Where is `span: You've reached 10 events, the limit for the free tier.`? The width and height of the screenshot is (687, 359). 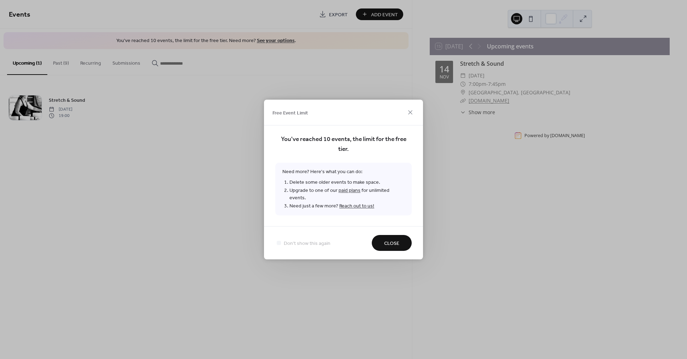
span: You've reached 10 events, the limit for the free tier. is located at coordinates (344, 145).